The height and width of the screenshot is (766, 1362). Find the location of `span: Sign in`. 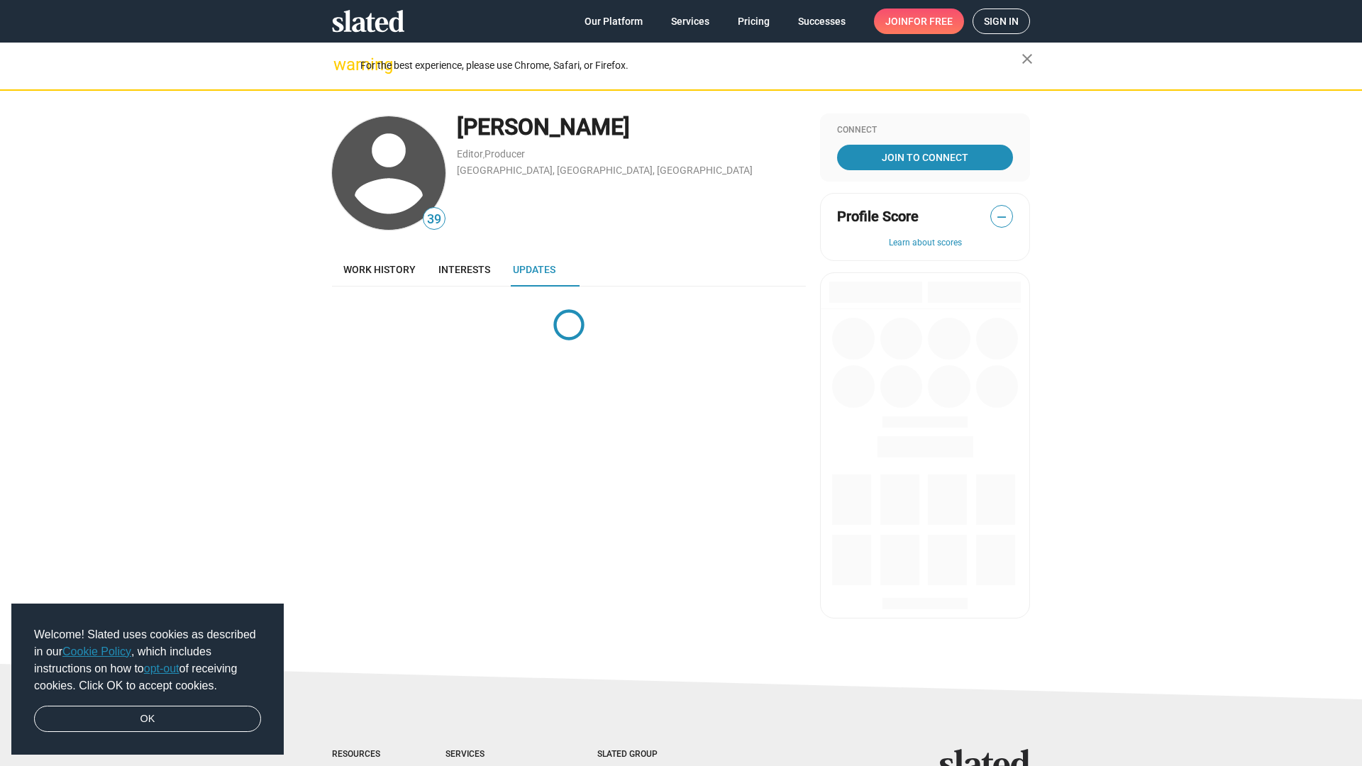

span: Sign in is located at coordinates (1001, 21).